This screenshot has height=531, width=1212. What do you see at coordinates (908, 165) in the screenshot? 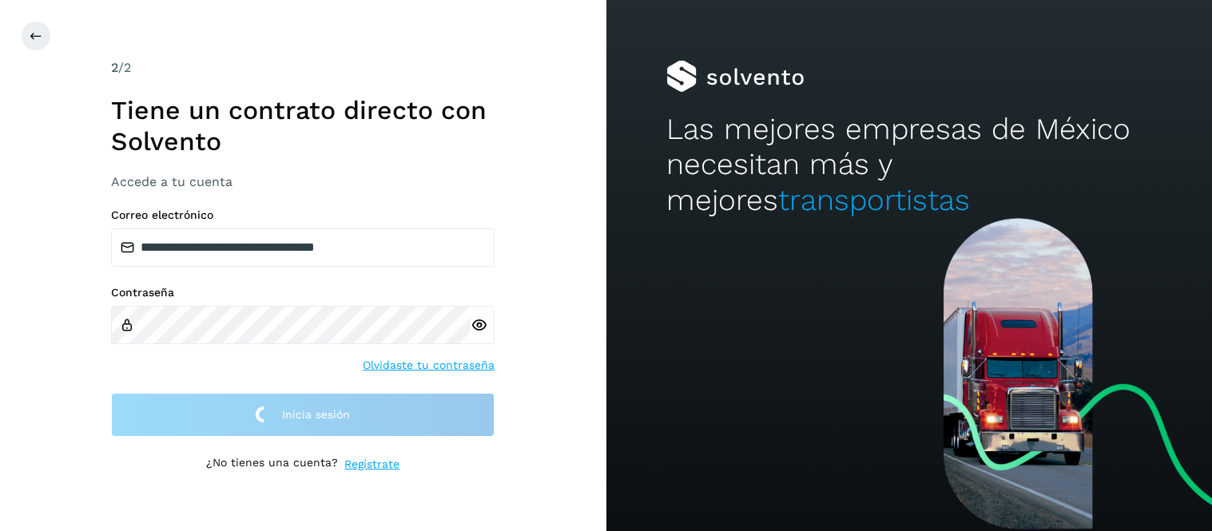
I see `h2: Las mejores empresas de México necesitan más y mejores` at bounding box center [908, 165].